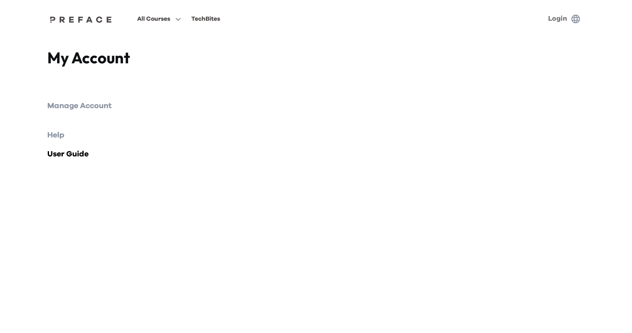 The width and height of the screenshot is (632, 333). Describe the element at coordinates (182, 58) in the screenshot. I see `h4: My Account` at that location.